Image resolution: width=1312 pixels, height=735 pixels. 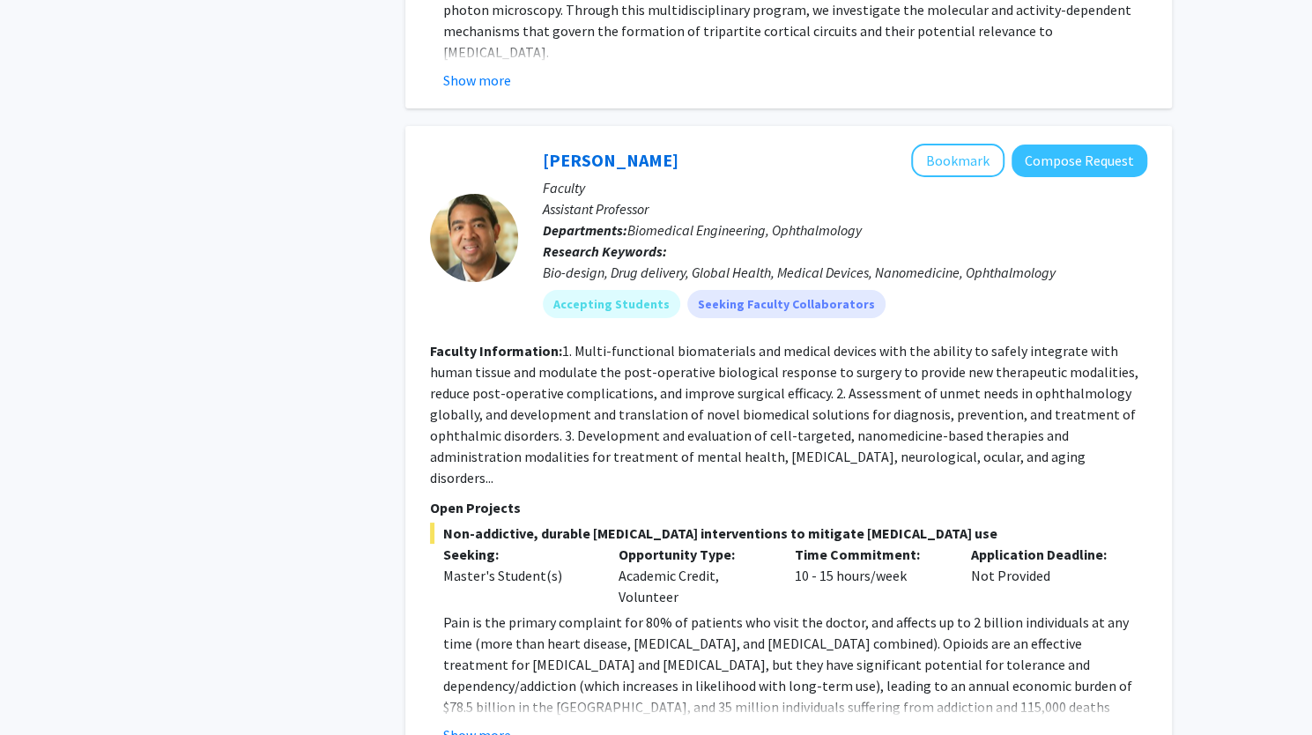 I want to click on p: Opportunity Type:, so click(x=693, y=554).